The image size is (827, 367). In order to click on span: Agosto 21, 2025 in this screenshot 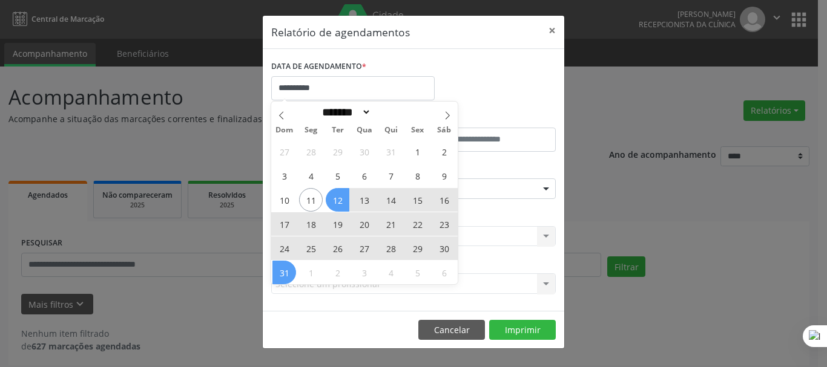, I will do `click(390, 224)`.